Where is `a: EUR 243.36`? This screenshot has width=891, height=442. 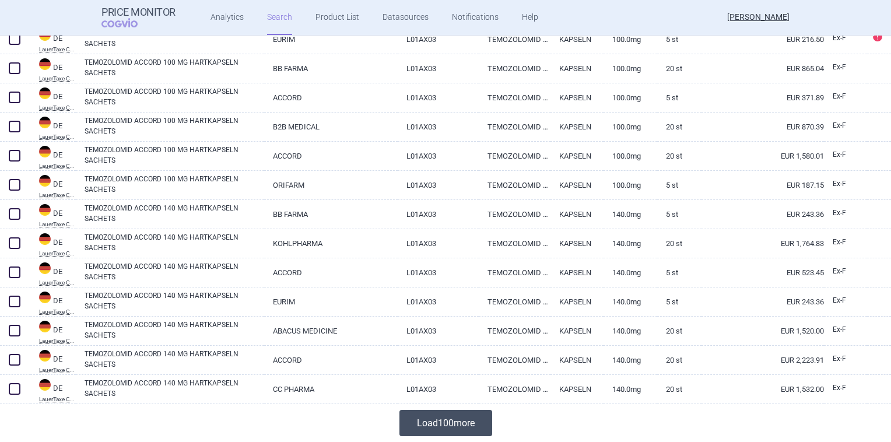 a: EUR 243.36 is located at coordinates (763, 214).